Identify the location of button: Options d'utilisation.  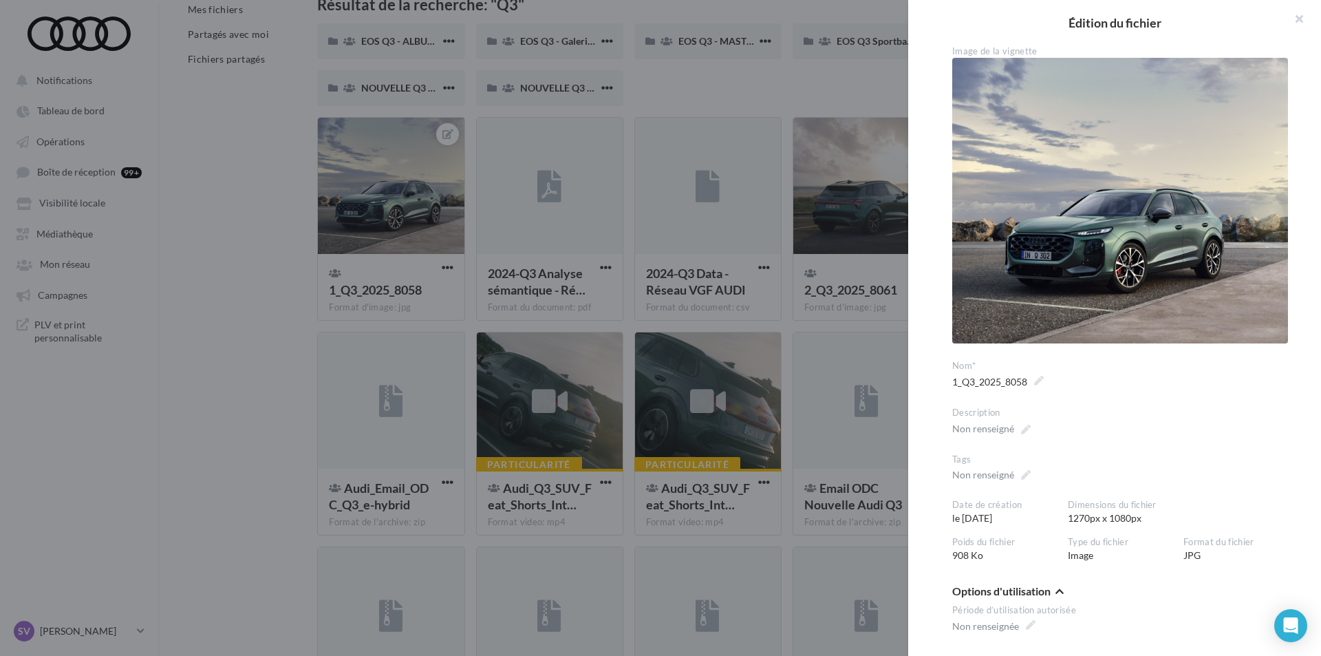
(1008, 592).